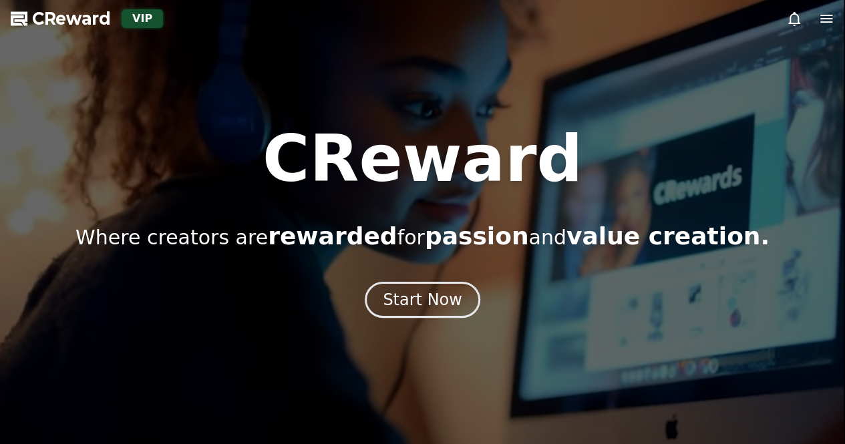  What do you see at coordinates (61, 19) in the screenshot?
I see `a: CReward` at bounding box center [61, 19].